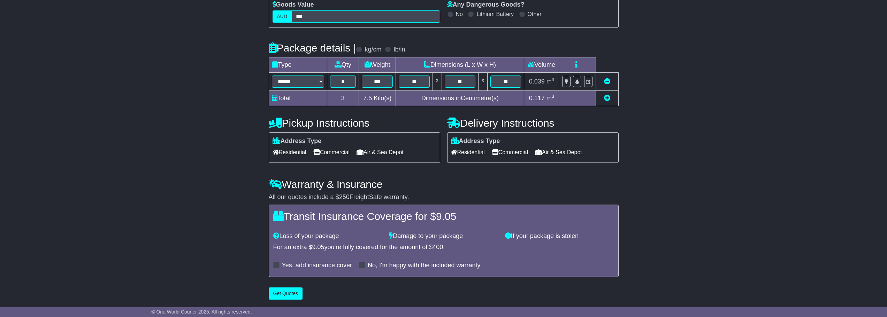 The image size is (887, 317). I want to click on td: Kilo(s), so click(377, 99).